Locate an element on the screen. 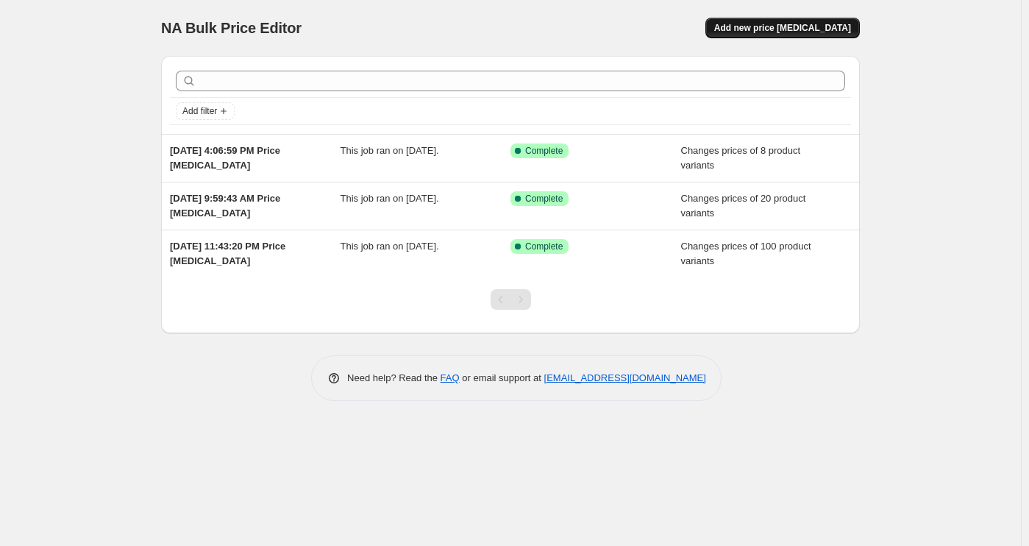 This screenshot has width=1029, height=546. span: Changes prices of 20 product variants is located at coordinates (743, 205).